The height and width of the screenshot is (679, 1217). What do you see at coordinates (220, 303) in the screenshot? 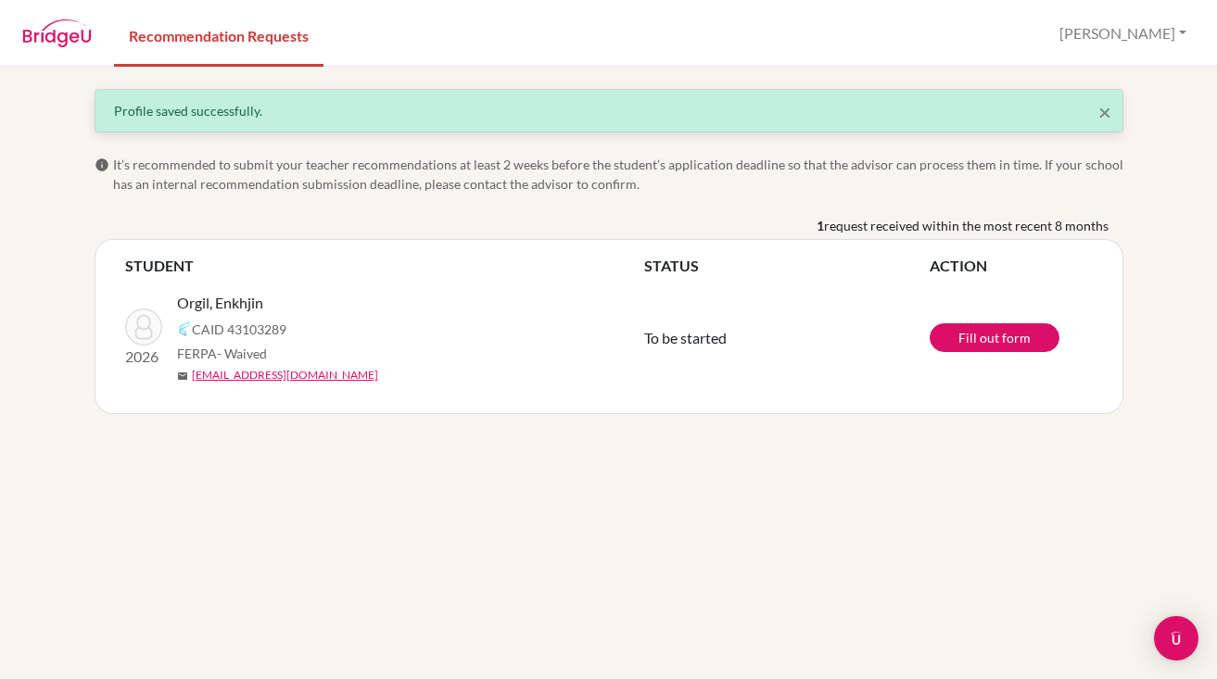
I see `span: Orgil, Enkhjin` at bounding box center [220, 303].